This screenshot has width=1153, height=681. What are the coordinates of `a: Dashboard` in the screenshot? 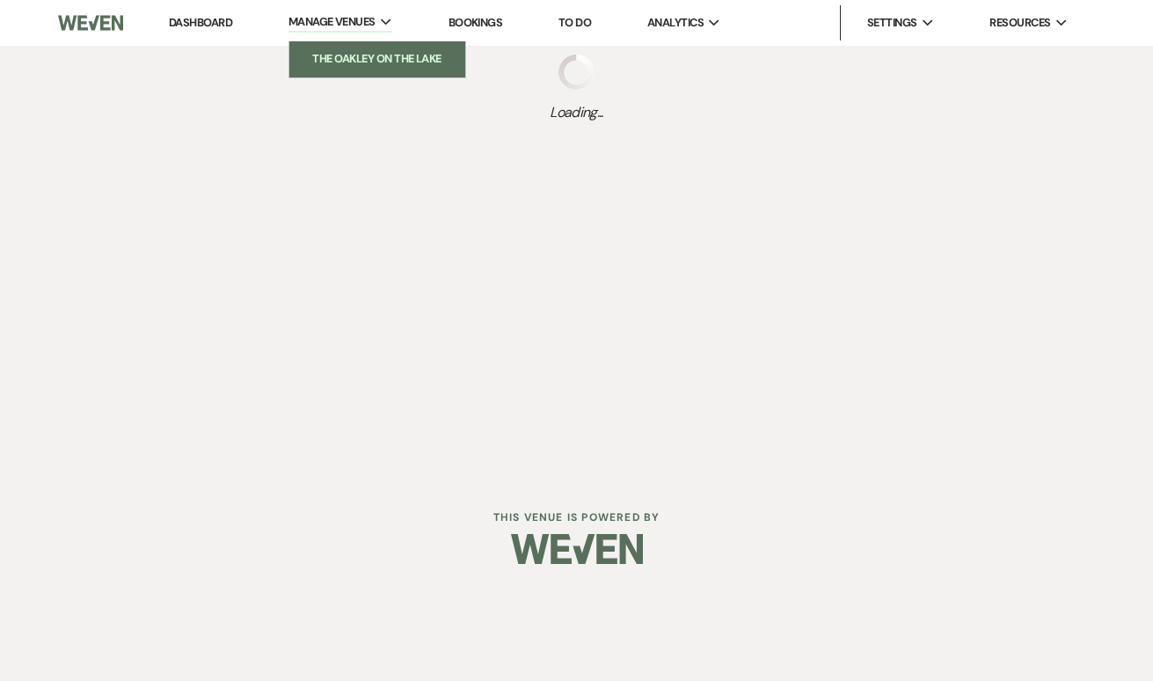 It's located at (201, 22).